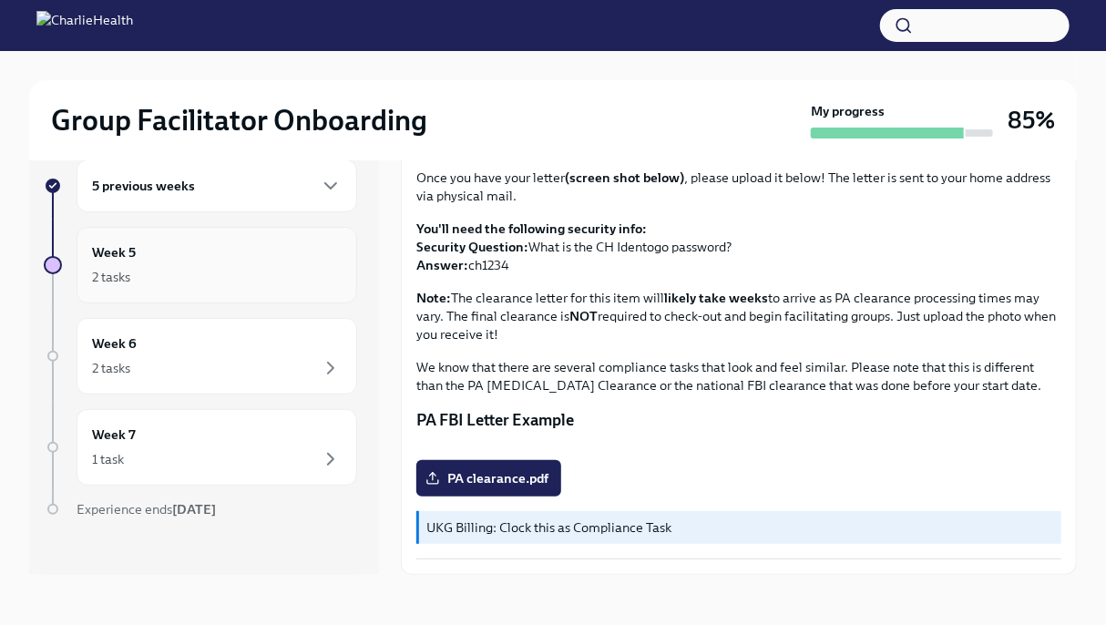 Image resolution: width=1106 pixels, height=625 pixels. I want to click on label: PA clearance.pdf, so click(488, 478).